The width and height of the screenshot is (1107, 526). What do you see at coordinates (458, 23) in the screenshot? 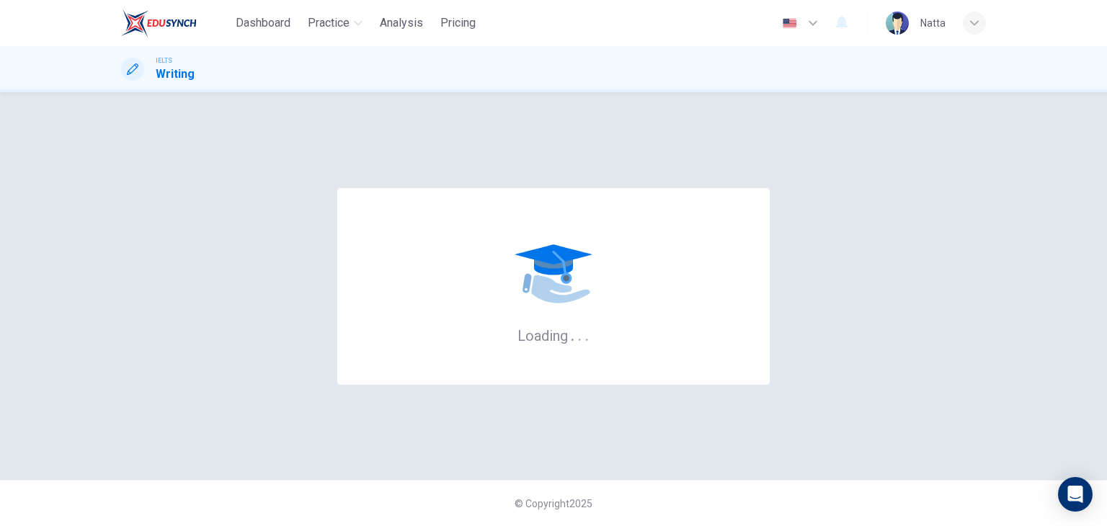
I see `a: Pricing` at bounding box center [458, 23].